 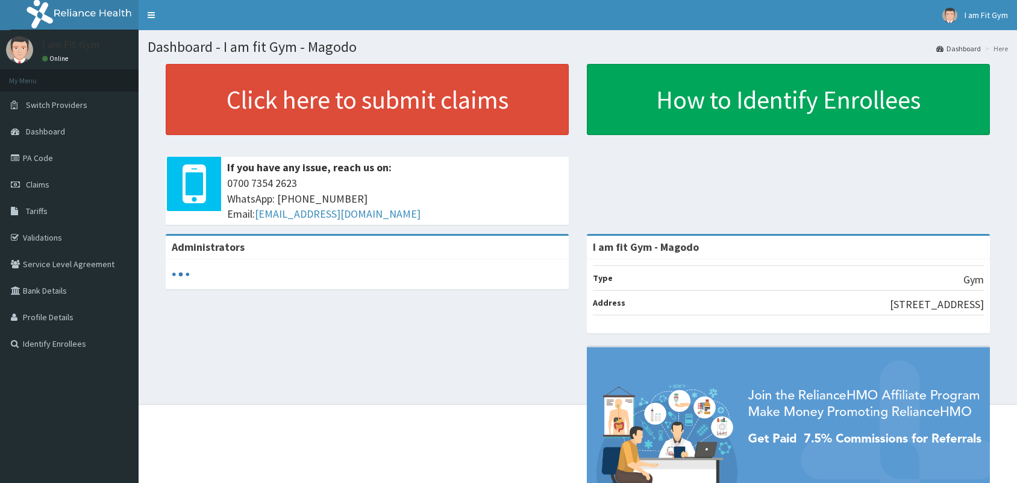 I want to click on a: Click here to submit claims, so click(x=367, y=99).